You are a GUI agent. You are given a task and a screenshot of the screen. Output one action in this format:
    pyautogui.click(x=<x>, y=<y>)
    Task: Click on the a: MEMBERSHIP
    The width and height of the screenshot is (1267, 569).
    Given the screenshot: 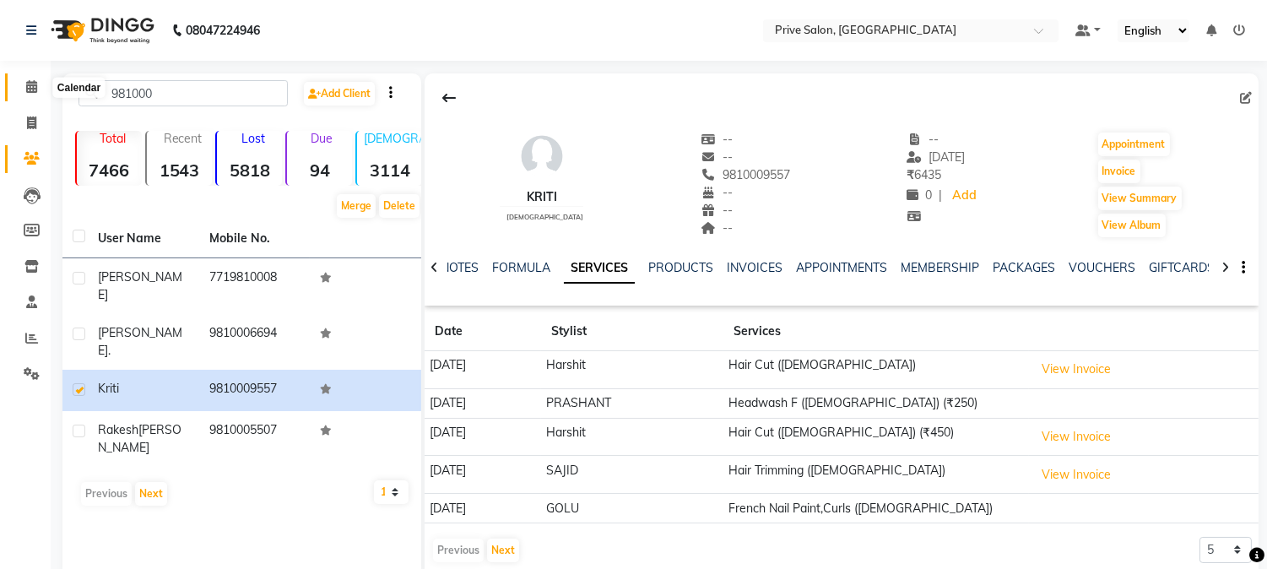 What is the action you would take?
    pyautogui.click(x=940, y=268)
    